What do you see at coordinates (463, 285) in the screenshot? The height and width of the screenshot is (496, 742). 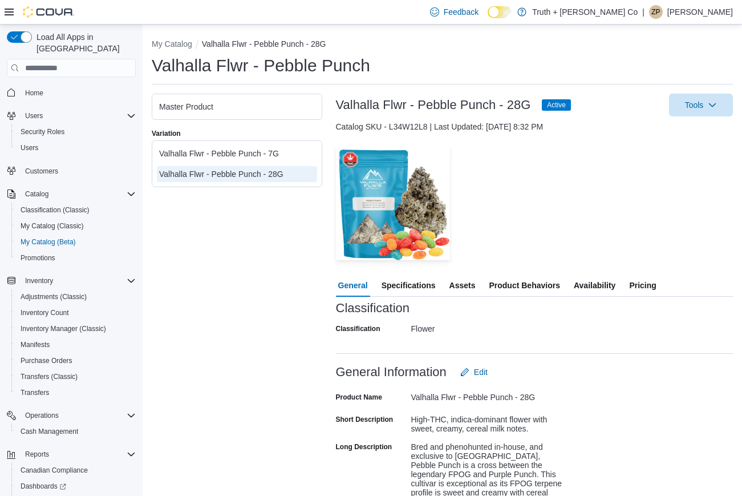 I see `span: Assets` at bounding box center [463, 285].